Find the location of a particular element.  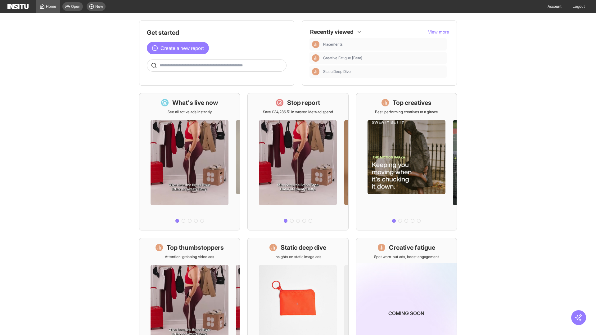

p: Insights on static image ads is located at coordinates (298, 257).